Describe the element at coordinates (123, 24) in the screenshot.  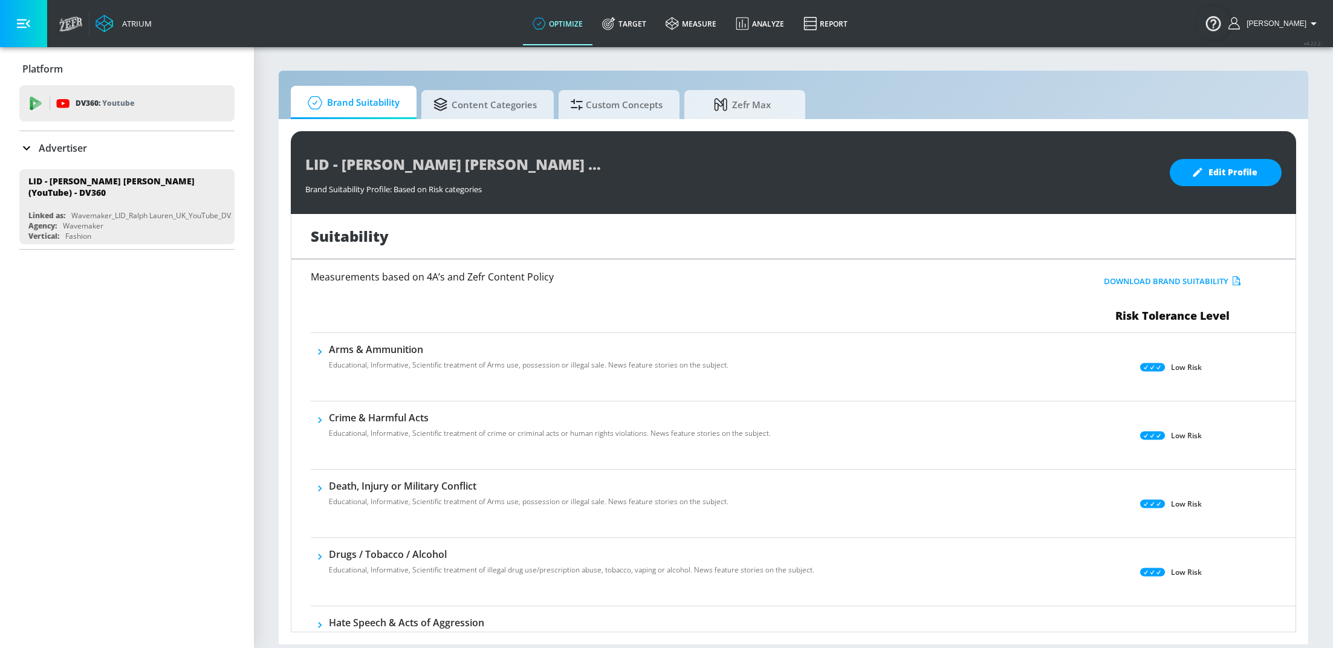
I see `a: Atrium` at that location.